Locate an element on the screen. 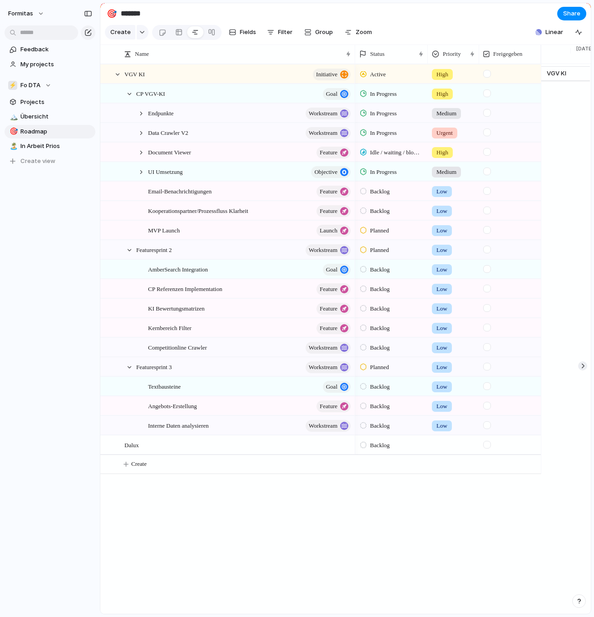 Image resolution: width=594 pixels, height=617 pixels. a: 🏝️In Arbeit Prios is located at coordinates (50, 146).